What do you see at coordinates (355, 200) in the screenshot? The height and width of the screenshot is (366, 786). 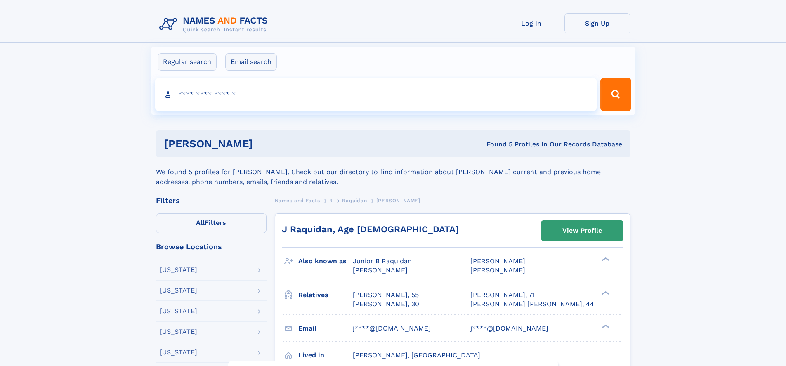 I see `a: Raquidan` at bounding box center [355, 200].